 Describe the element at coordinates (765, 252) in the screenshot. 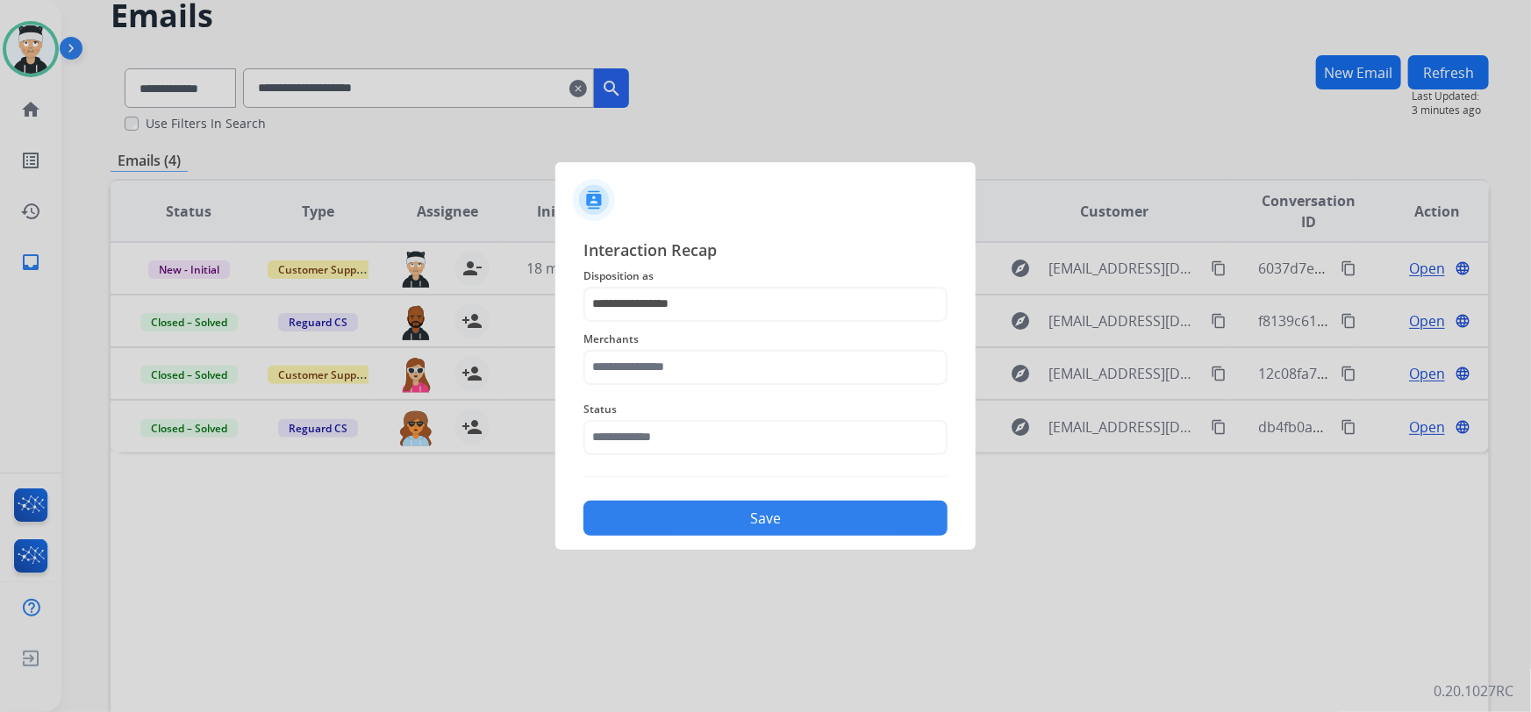

I see `span: Interaction Recap` at that location.